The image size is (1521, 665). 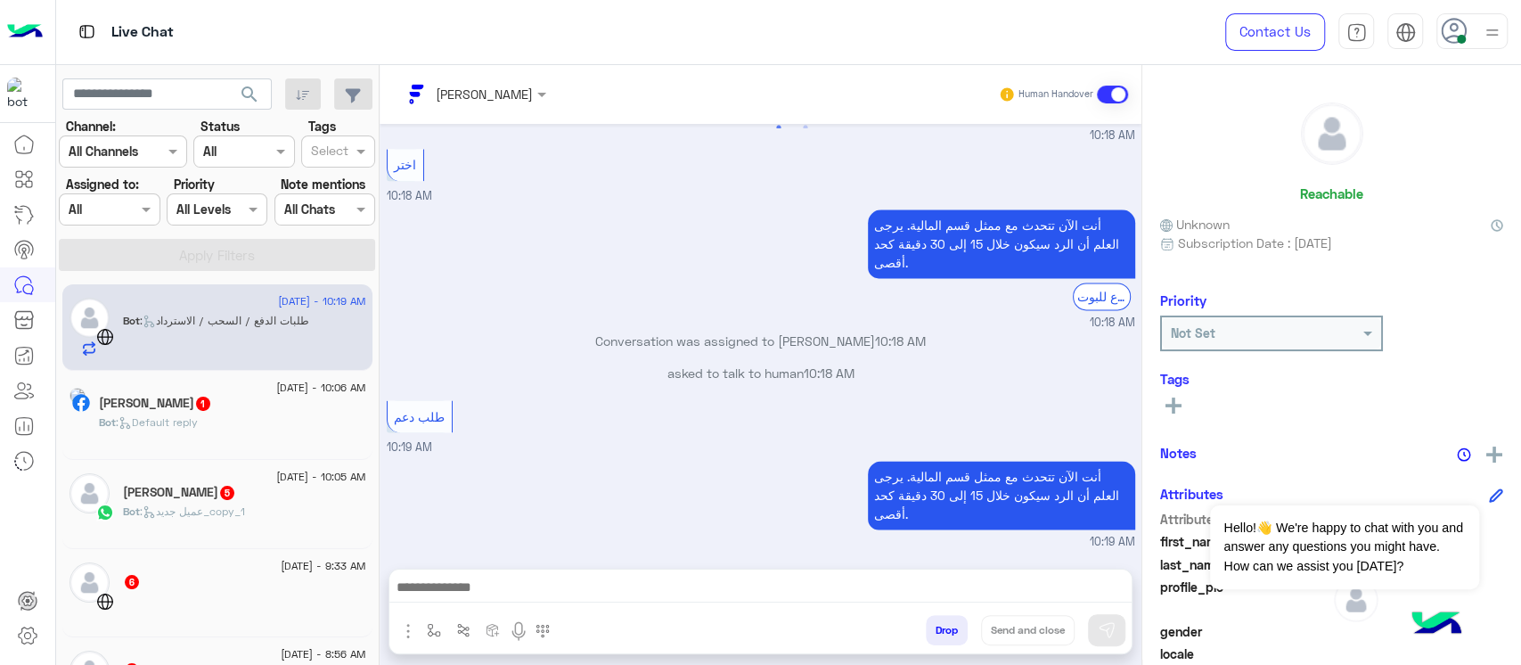 I want to click on label: Channel:, so click(x=91, y=126).